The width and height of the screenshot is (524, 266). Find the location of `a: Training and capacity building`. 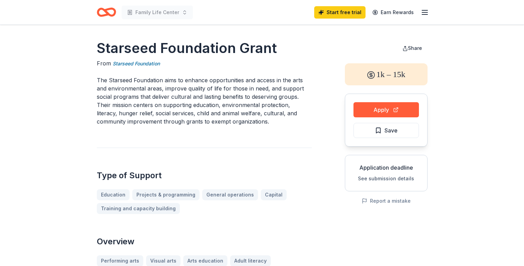

a: Training and capacity building is located at coordinates (138, 209).